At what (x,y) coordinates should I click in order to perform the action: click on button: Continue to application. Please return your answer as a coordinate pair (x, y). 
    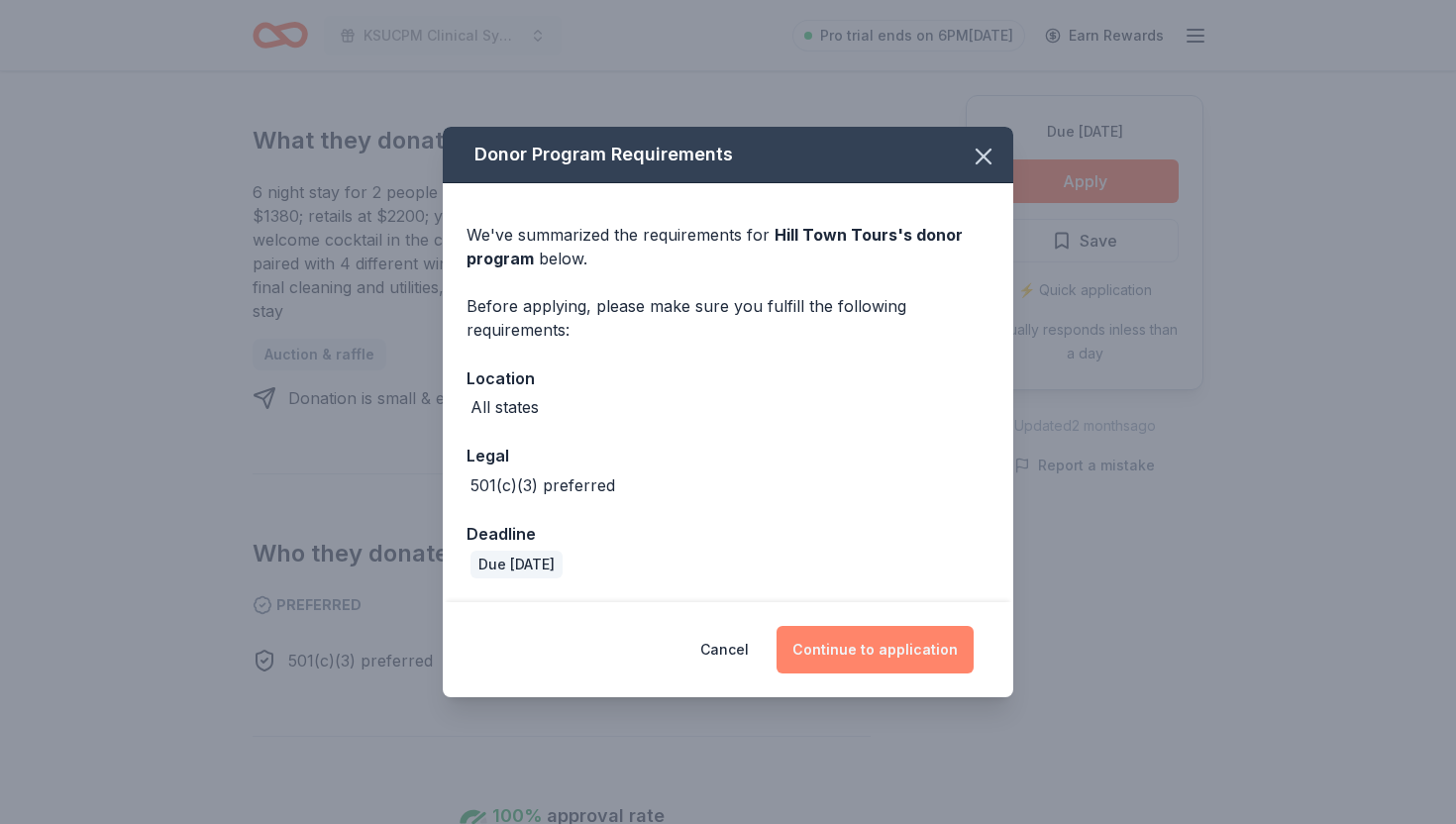
    Looking at the image, I should click on (875, 650).